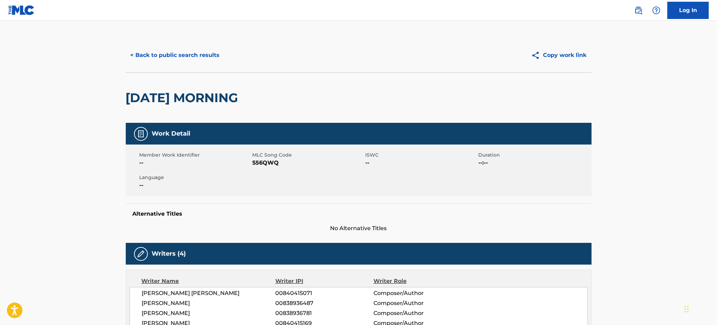 The height and width of the screenshot is (325, 717). Describe the element at coordinates (209, 281) in the screenshot. I see `div: Writer Name` at that location.